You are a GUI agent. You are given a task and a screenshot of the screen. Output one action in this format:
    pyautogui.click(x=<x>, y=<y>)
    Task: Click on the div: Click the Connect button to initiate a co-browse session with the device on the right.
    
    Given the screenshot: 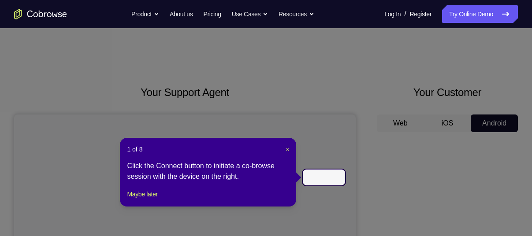 What is the action you would take?
    pyautogui.click(x=208, y=171)
    